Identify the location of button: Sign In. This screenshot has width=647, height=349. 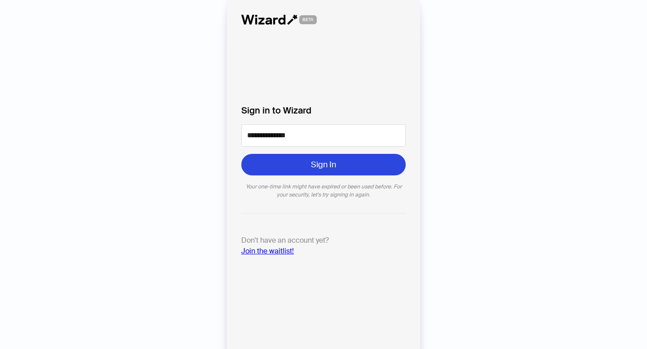
(323, 165).